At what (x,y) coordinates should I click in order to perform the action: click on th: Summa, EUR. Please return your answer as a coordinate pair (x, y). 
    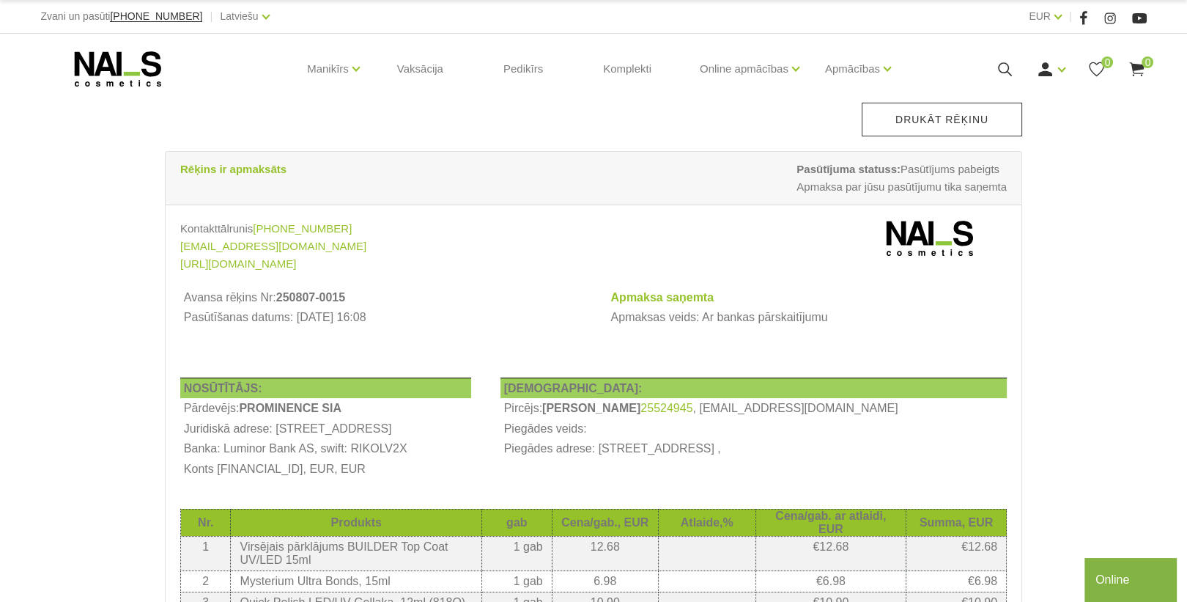
    Looking at the image, I should click on (956, 522).